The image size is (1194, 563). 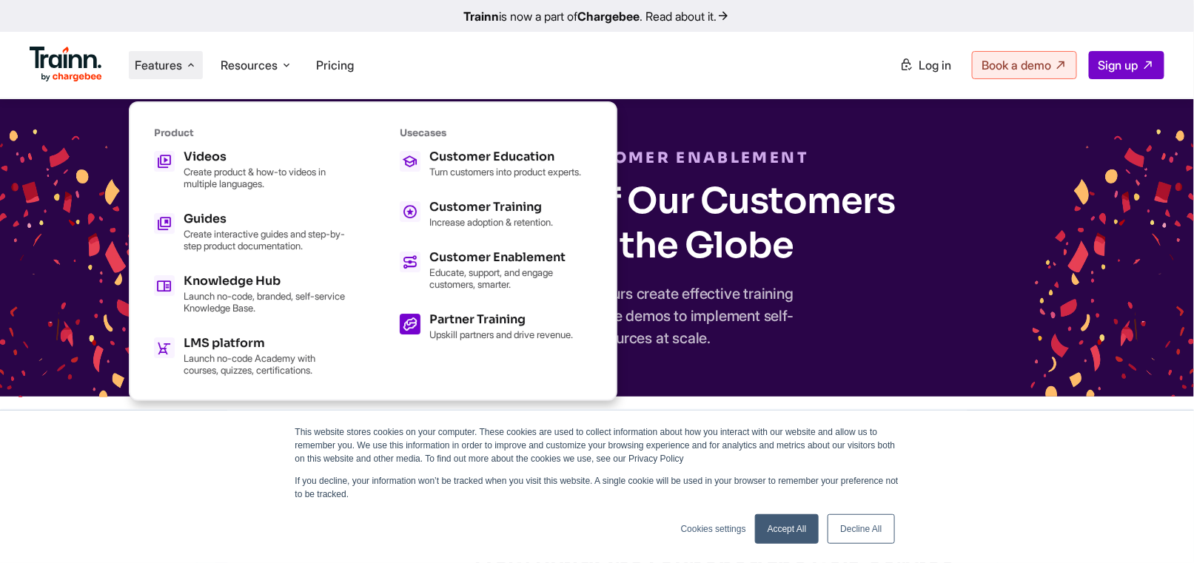 I want to click on h5: Videos, so click(x=265, y=157).